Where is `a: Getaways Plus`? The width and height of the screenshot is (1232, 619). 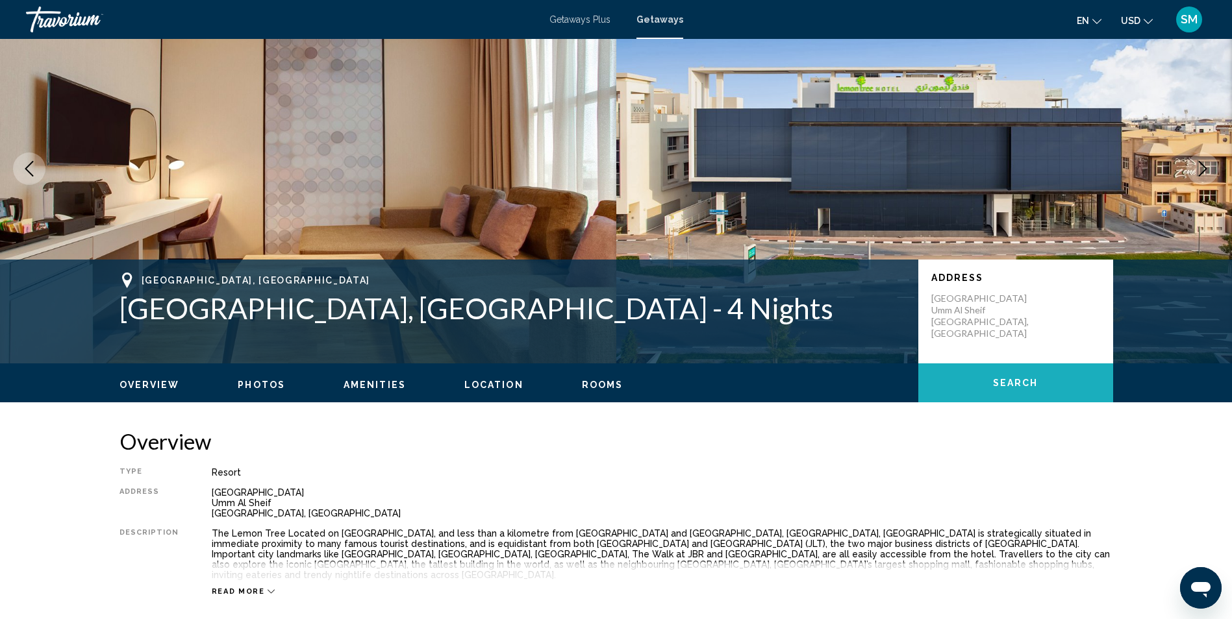 a: Getaways Plus is located at coordinates (580, 19).